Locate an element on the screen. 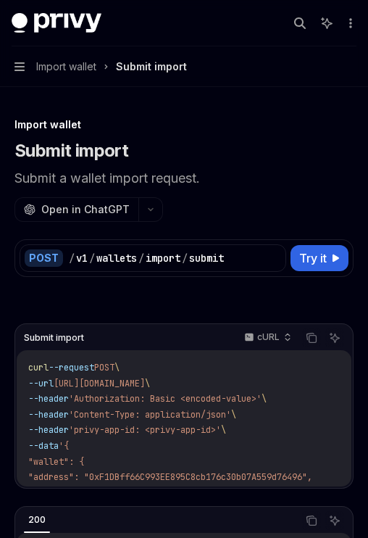 Image resolution: width=368 pixels, height=538 pixels. span: "address": "0xF1DBff66C993EE895C8cb176c30b07A559d76496", is located at coordinates (170, 477).